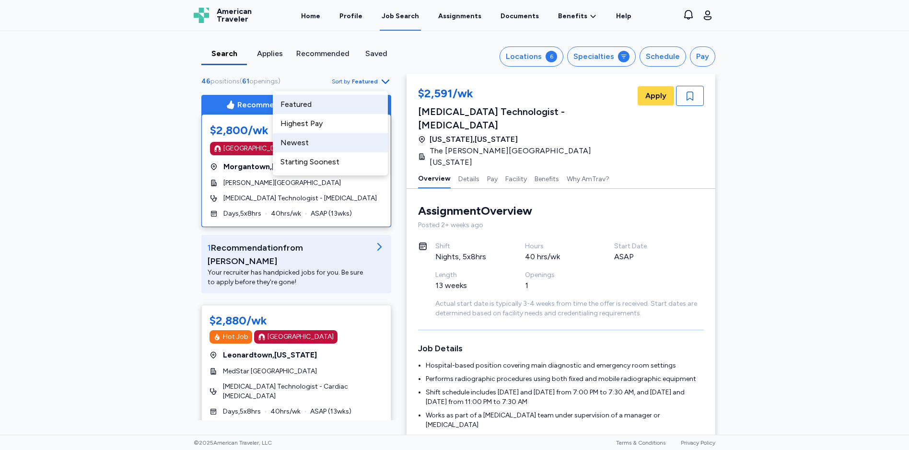  What do you see at coordinates (663, 57) in the screenshot?
I see `div: Schedule` at bounding box center [663, 57].